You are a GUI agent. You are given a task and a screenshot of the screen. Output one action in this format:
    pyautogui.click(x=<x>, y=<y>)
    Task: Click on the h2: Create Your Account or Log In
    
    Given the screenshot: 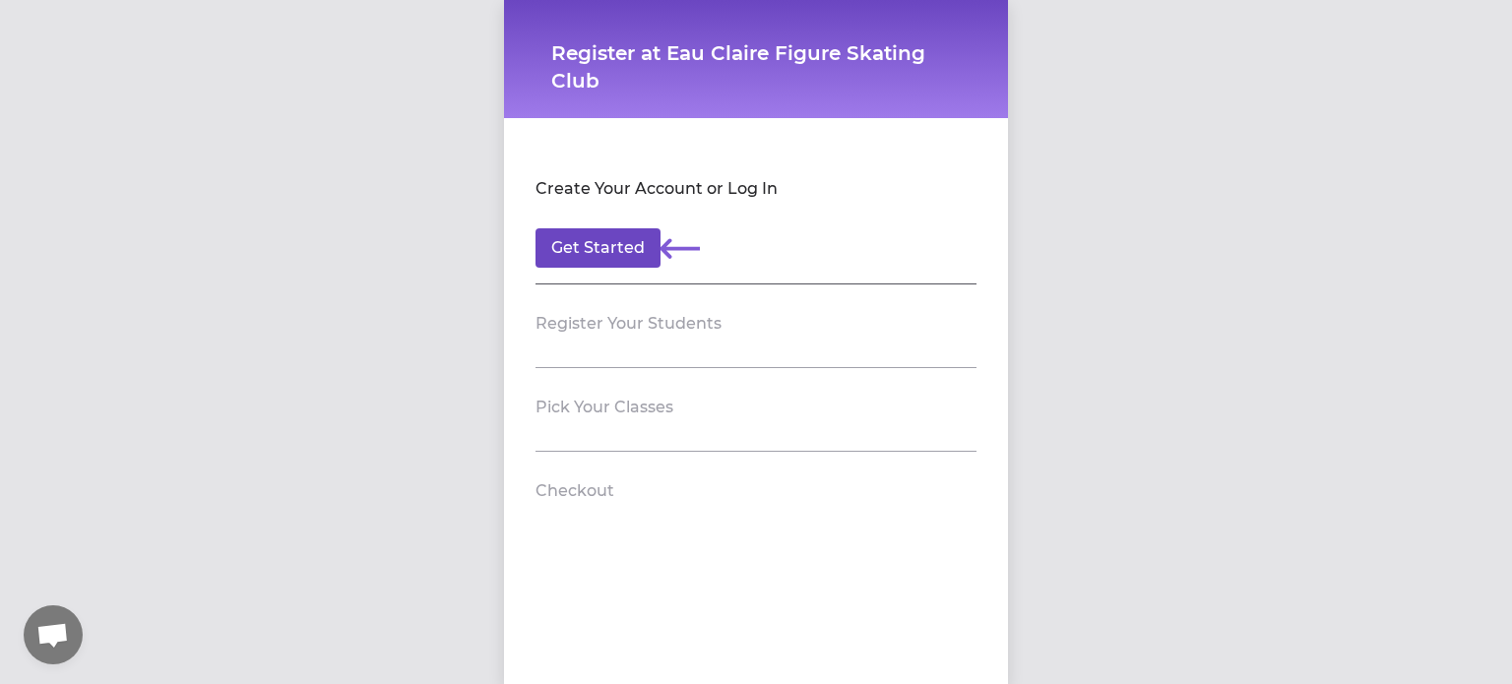 What is the action you would take?
    pyautogui.click(x=656, y=189)
    